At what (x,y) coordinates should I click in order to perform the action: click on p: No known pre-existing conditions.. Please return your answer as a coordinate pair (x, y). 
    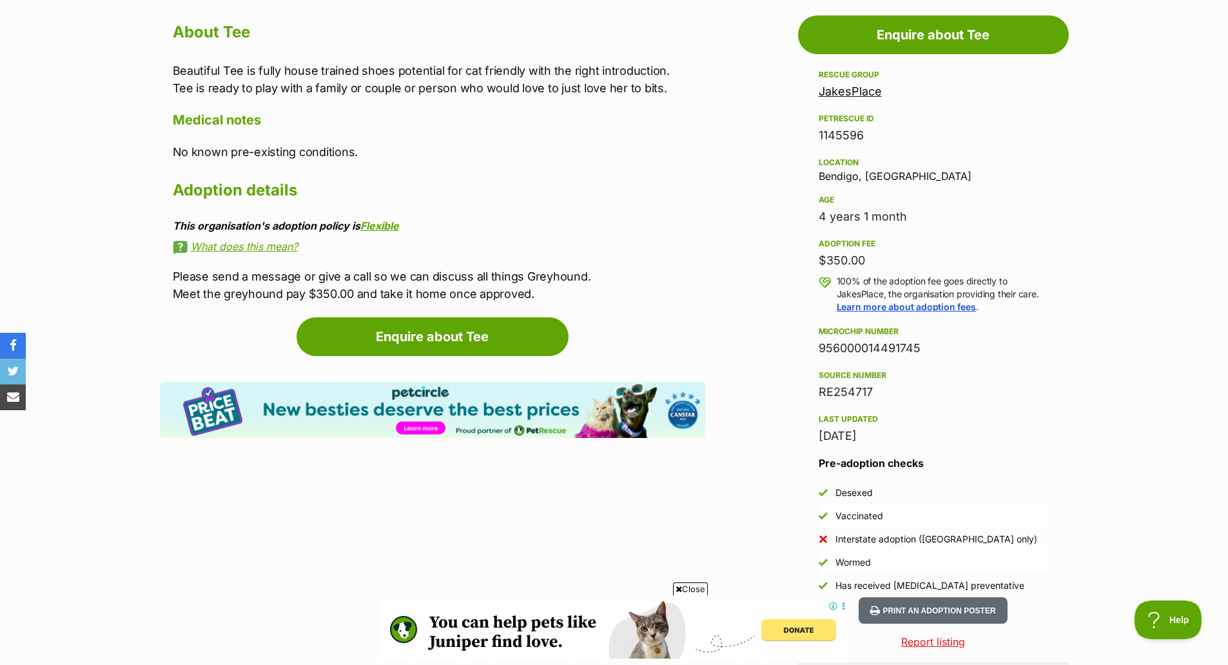
    Looking at the image, I should click on (439, 151).